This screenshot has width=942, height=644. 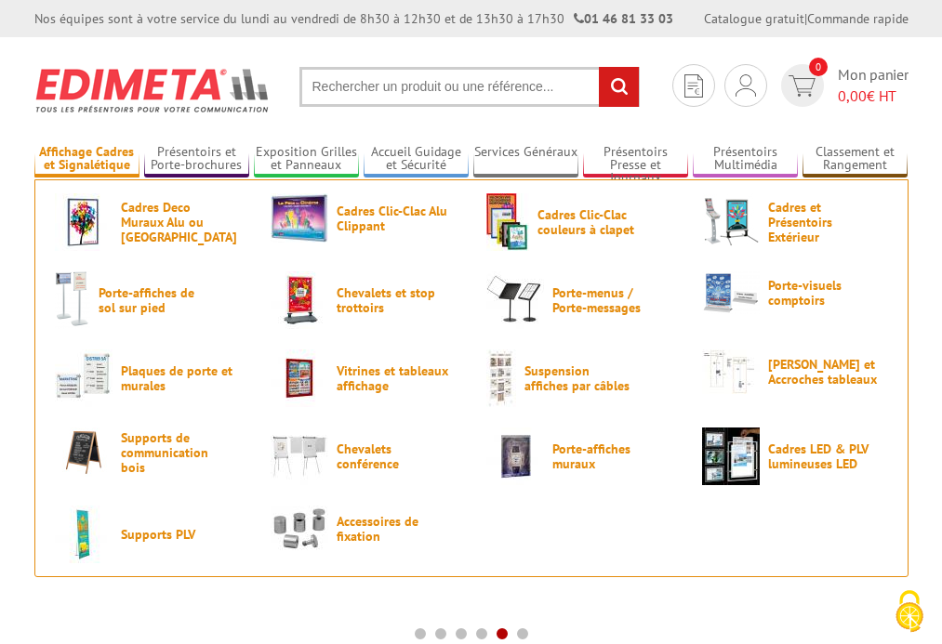 I want to click on img: Suspension affiches par câbles, so click(x=501, y=379).